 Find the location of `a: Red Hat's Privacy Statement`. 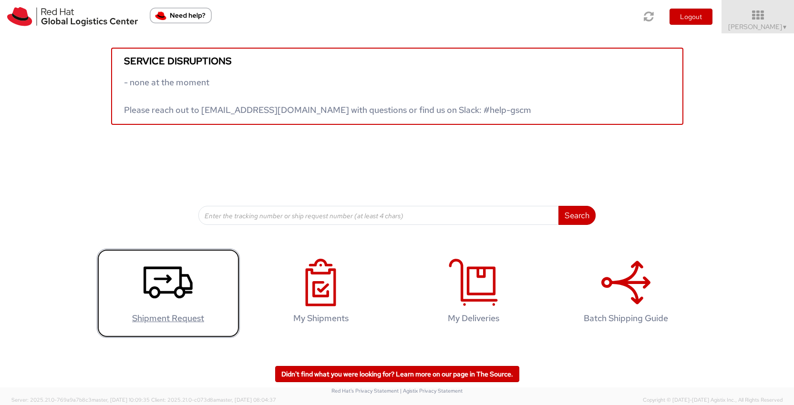

a: Red Hat's Privacy Statement is located at coordinates (365, 391).